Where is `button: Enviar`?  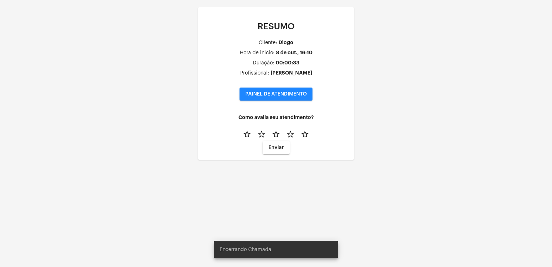
button: Enviar is located at coordinates (276, 147).